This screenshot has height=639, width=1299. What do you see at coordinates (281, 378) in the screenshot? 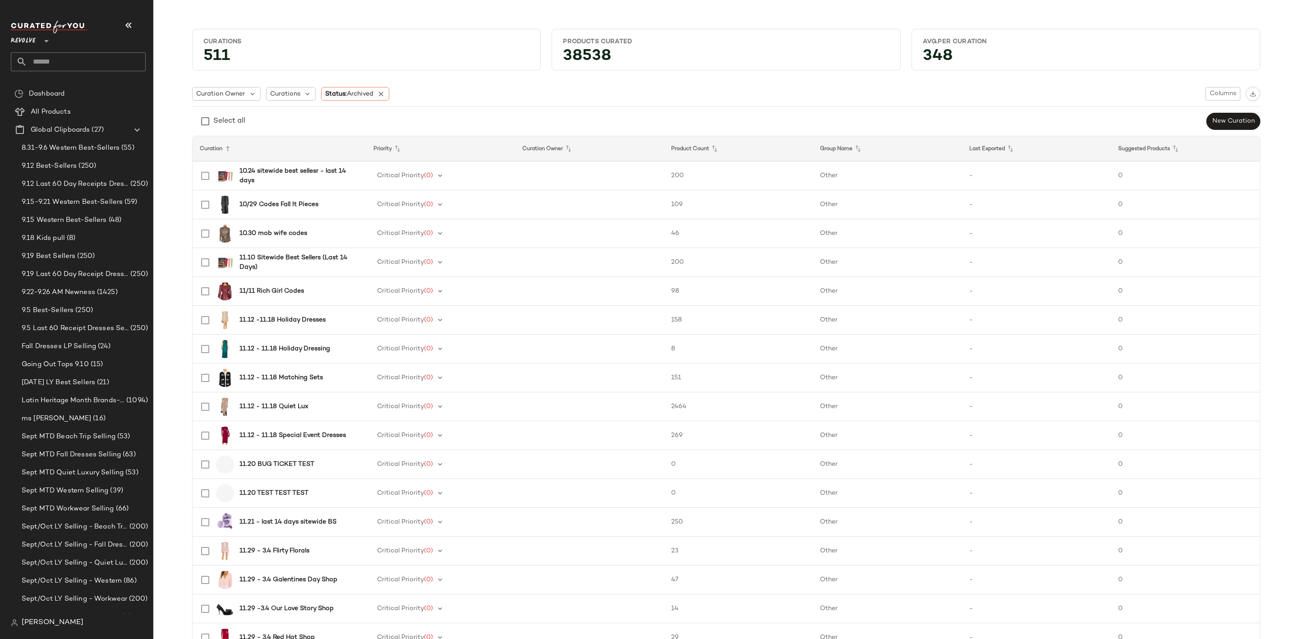
I see `b: 11.12 - 11.18 Matching Sets` at bounding box center [281, 378].